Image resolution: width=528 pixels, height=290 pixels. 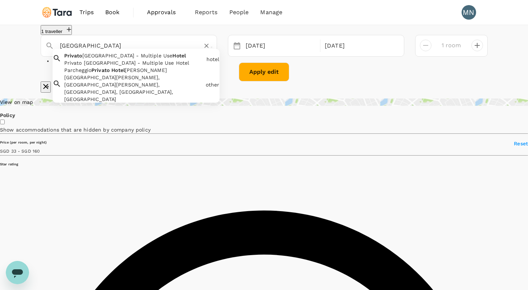 I want to click on button: Clear, so click(x=207, y=46).